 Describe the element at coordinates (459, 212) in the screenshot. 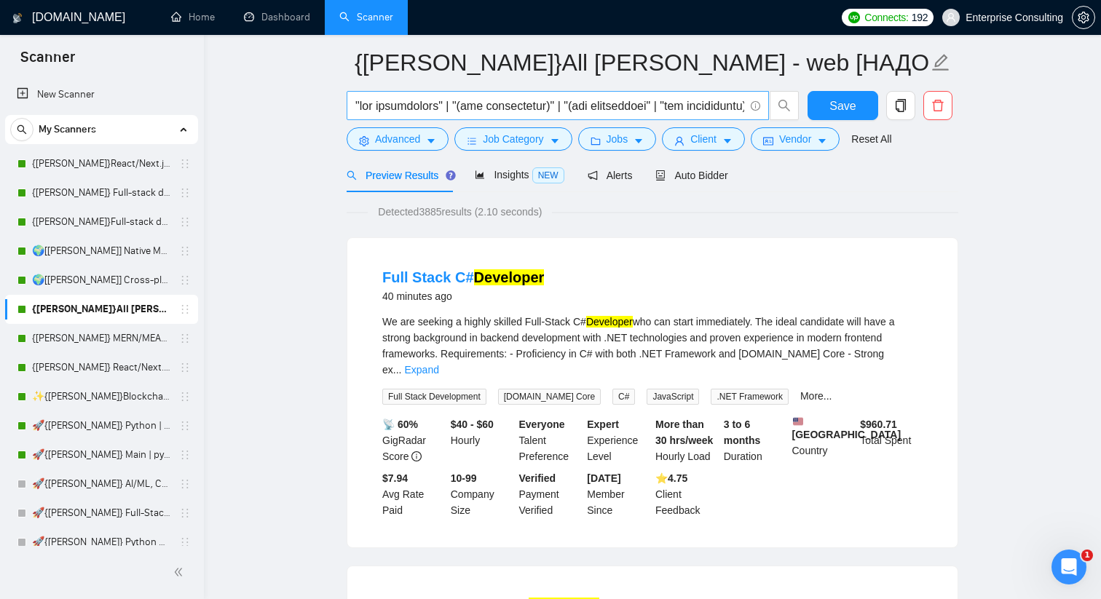

I see `span: Detected 3885 results (2.10 seconds)` at that location.